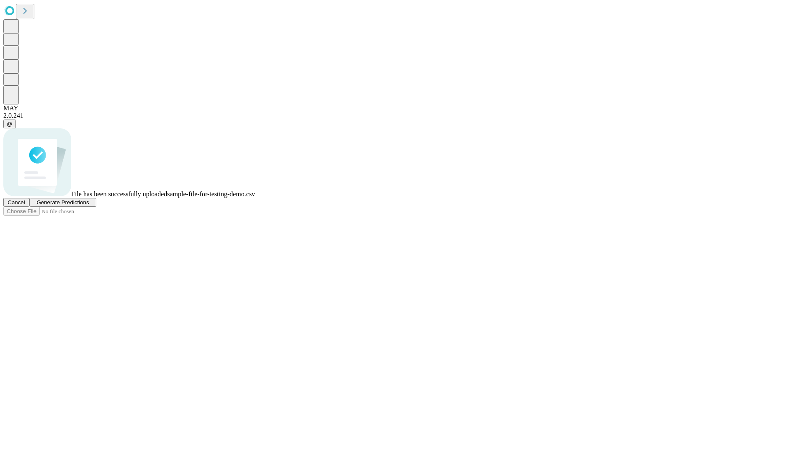 The height and width of the screenshot is (453, 804). What do you see at coordinates (16, 202) in the screenshot?
I see `span: Cancel` at bounding box center [16, 202].